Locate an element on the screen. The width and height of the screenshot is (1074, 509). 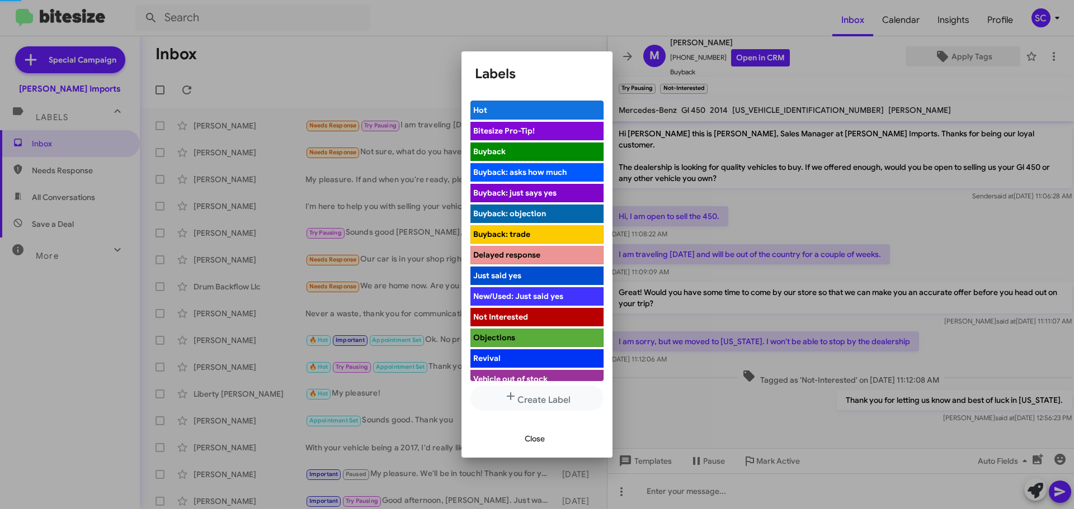
span: Revival is located at coordinates (487, 358).